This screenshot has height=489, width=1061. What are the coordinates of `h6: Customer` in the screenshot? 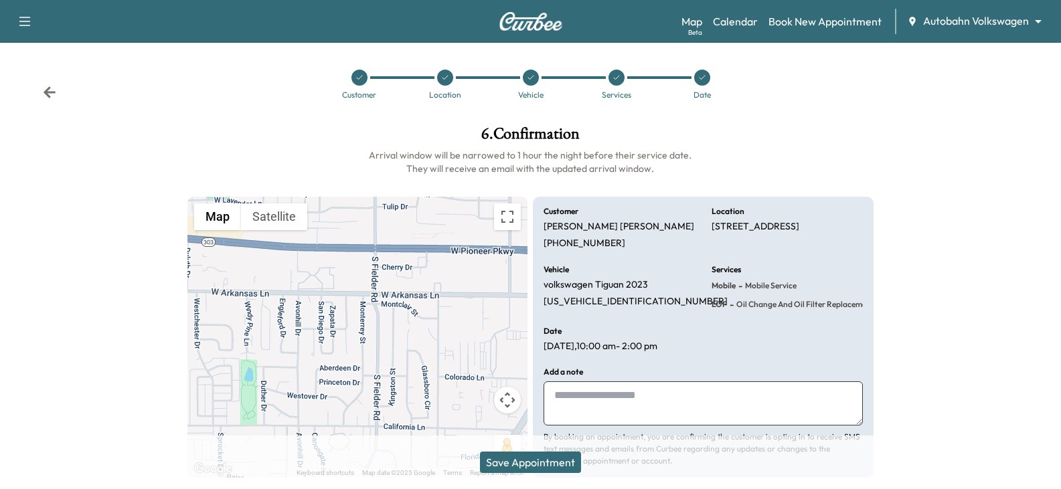 It's located at (561, 211).